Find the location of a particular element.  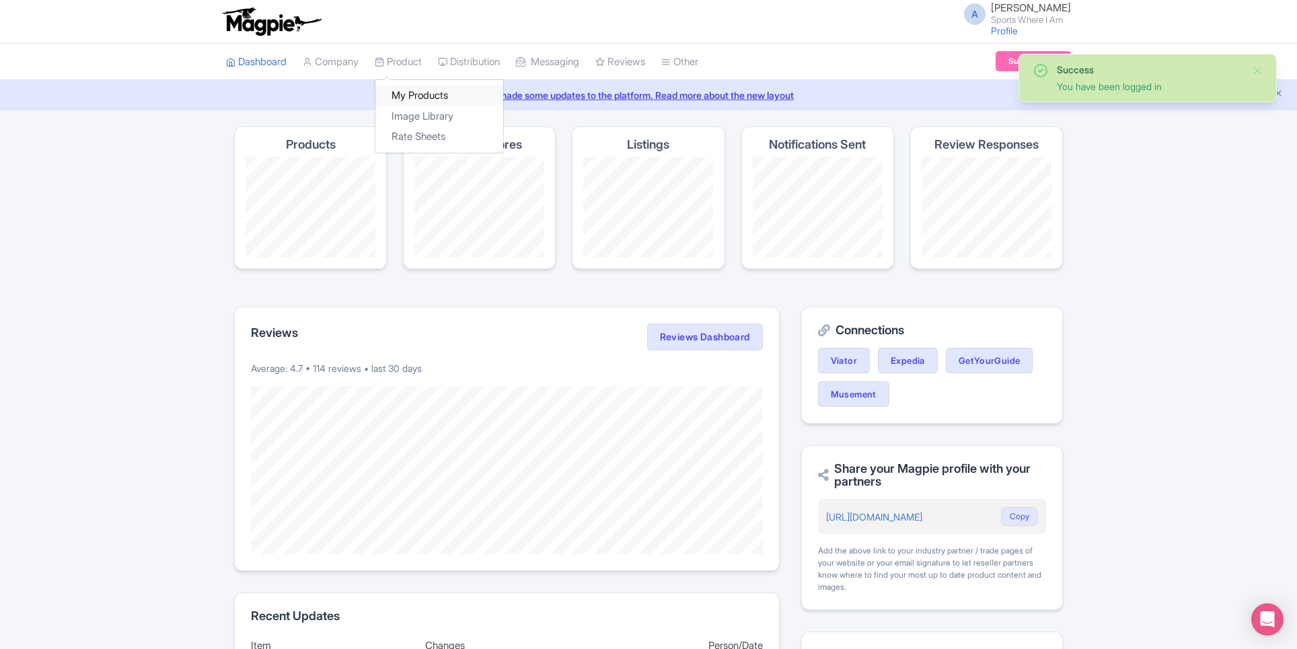

a: Reviews Dashboard is located at coordinates (705, 337).